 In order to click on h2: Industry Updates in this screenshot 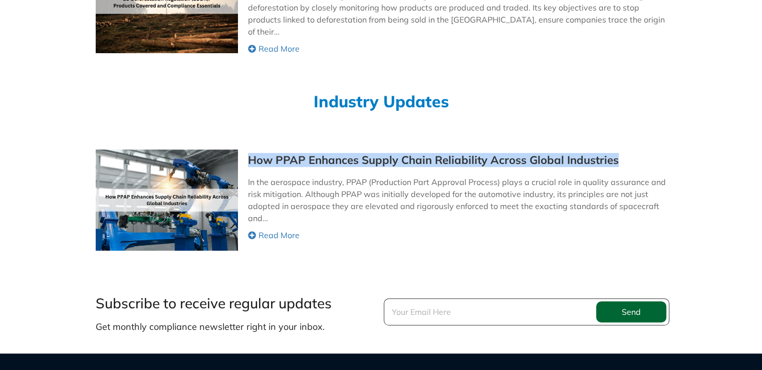, I will do `click(381, 101)`.